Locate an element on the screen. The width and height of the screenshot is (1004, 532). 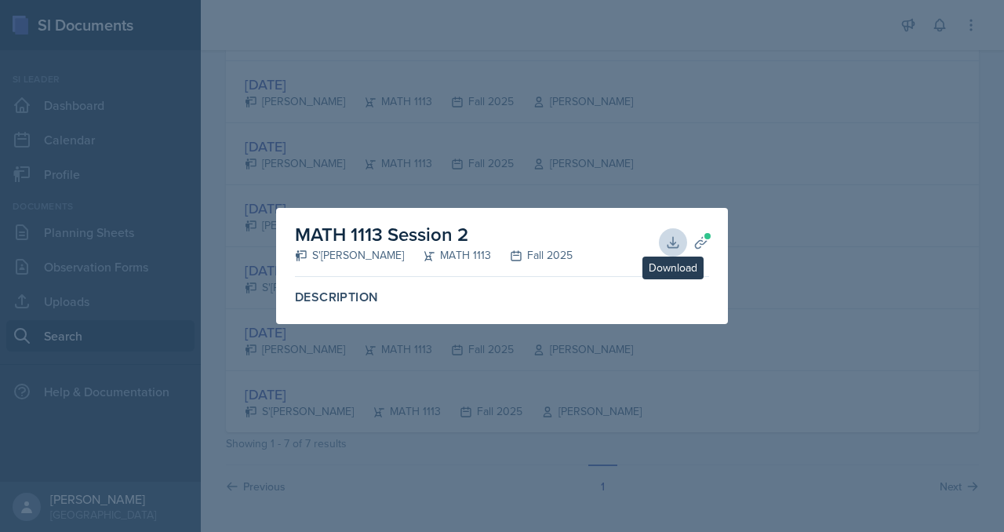
h2: MATH 1113 Session 2 is located at coordinates (434, 235).